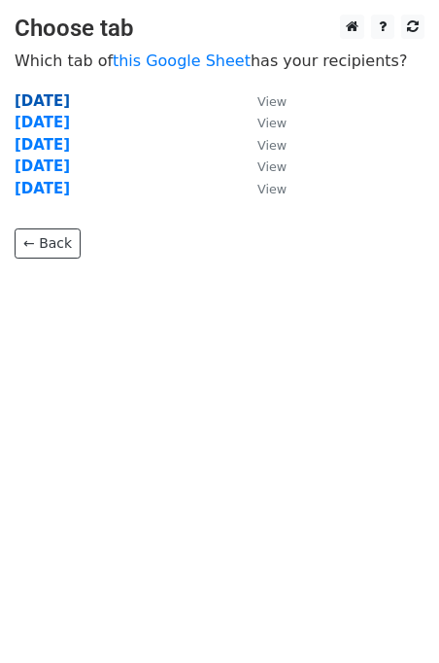  What do you see at coordinates (220, 28) in the screenshot?
I see `h3: Choose tab` at bounding box center [220, 28].